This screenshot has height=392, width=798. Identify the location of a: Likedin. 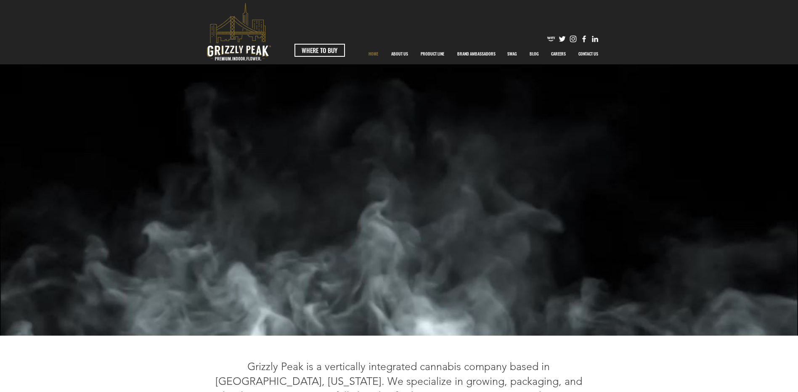
(595, 39).